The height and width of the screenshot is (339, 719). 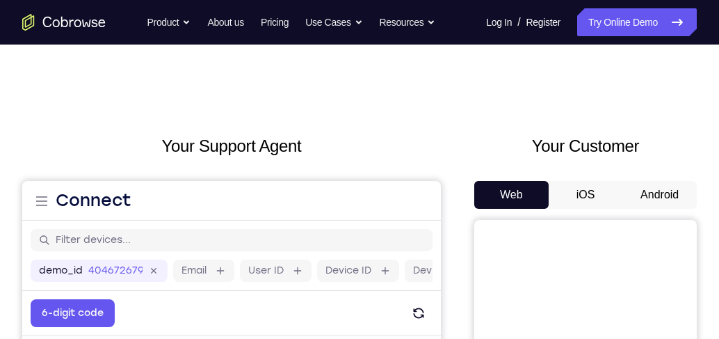 I want to click on input: Filter devices..., so click(x=218, y=59).